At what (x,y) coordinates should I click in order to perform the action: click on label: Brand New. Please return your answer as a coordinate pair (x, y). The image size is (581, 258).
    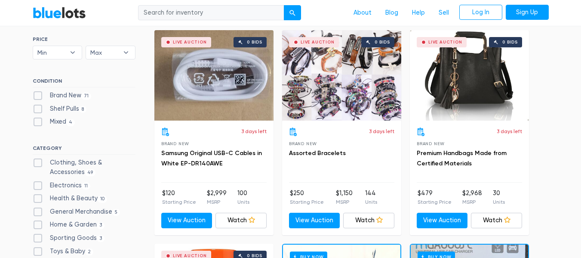
    Looking at the image, I should click on (62, 95).